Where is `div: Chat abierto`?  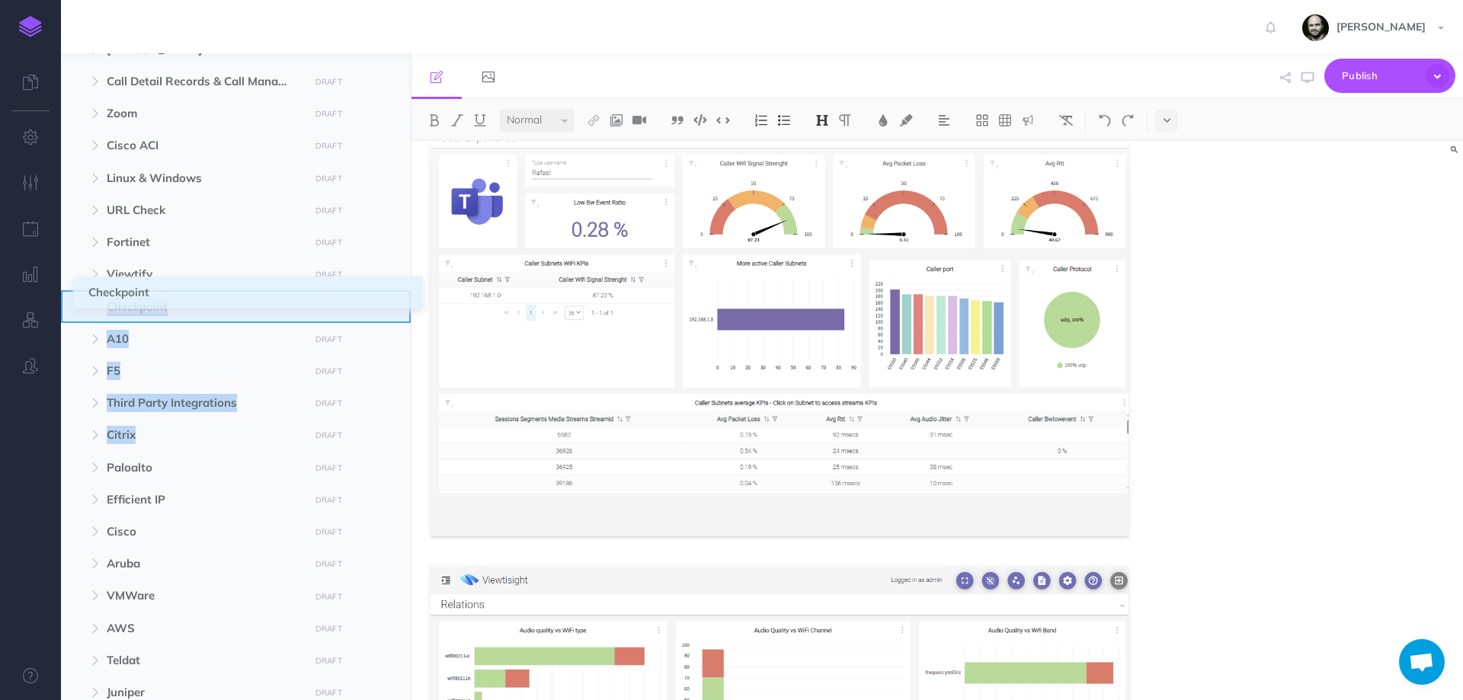
div: Chat abierto is located at coordinates (1422, 662).